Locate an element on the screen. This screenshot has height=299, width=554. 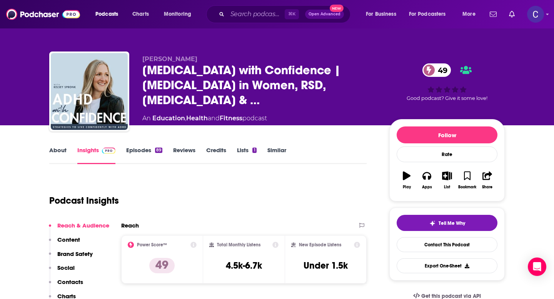
button: tell me why sparkleTell Me Why is located at coordinates (447, 223).